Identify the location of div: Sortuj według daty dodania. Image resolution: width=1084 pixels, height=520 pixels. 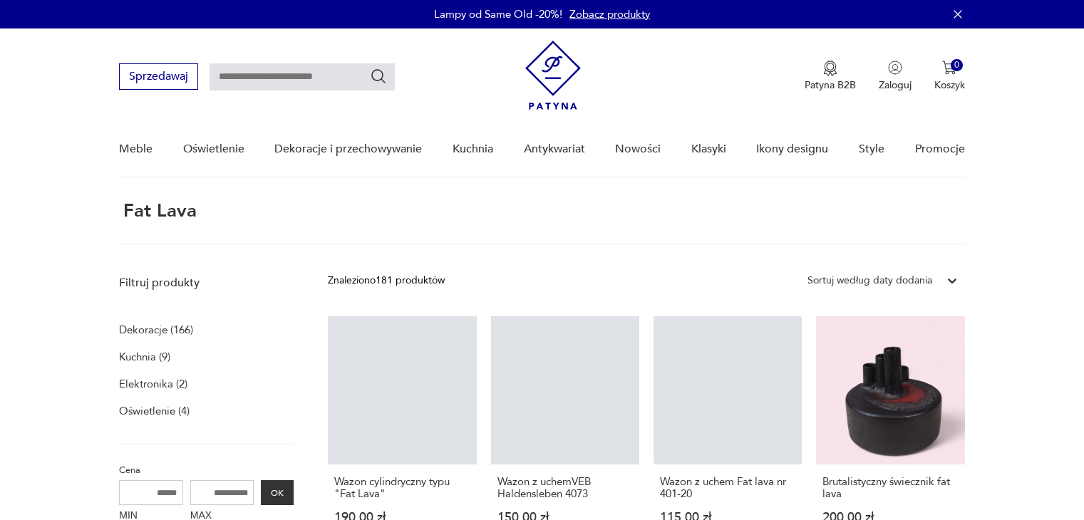
(869, 281).